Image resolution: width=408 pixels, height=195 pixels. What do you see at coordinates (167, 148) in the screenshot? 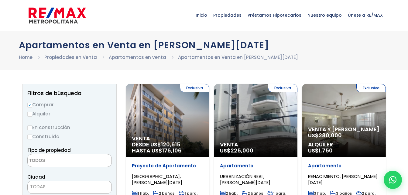
I see `span: DESDE US$` at bounding box center [167, 148].